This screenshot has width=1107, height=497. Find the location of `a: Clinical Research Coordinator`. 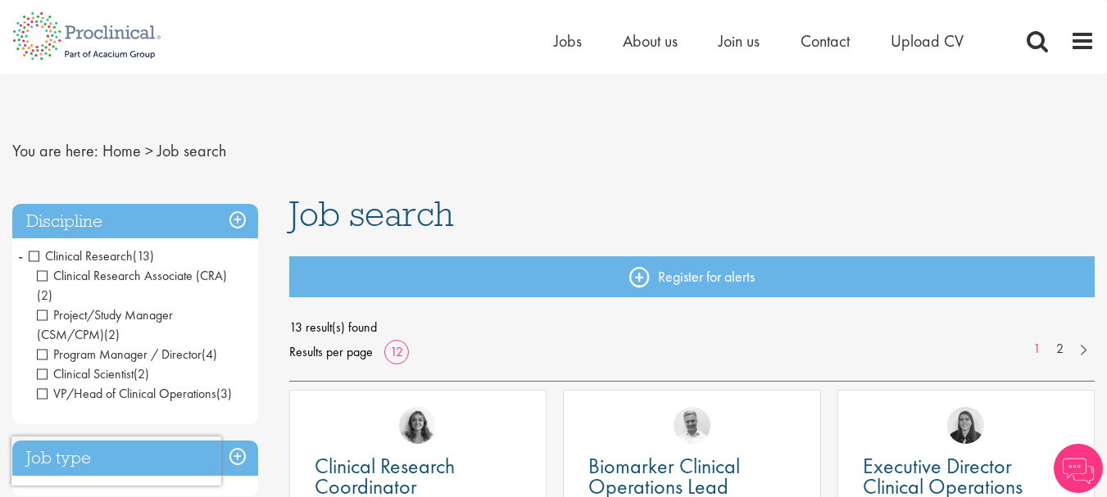

a: Clinical Research Coordinator is located at coordinates (418, 477).